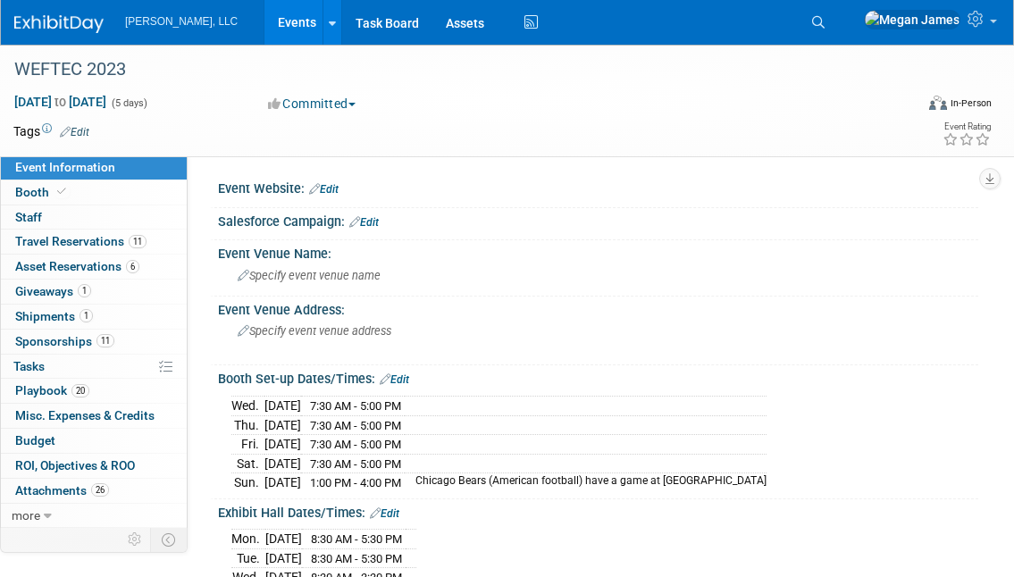  What do you see at coordinates (62, 191) in the screenshot?
I see `i: Booth reservation complete` at bounding box center [62, 191].